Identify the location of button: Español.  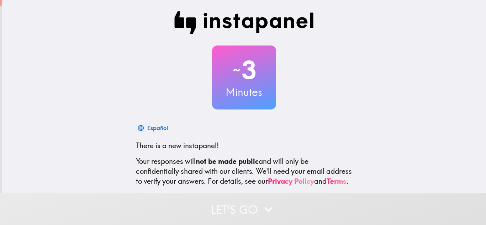
(153, 128).